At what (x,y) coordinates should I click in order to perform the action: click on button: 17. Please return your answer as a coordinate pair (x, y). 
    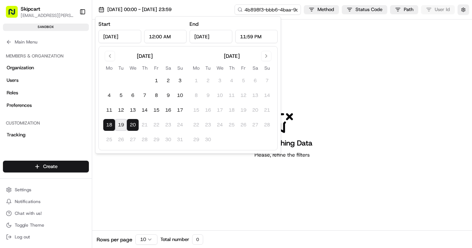
    Looking at the image, I should click on (180, 110).